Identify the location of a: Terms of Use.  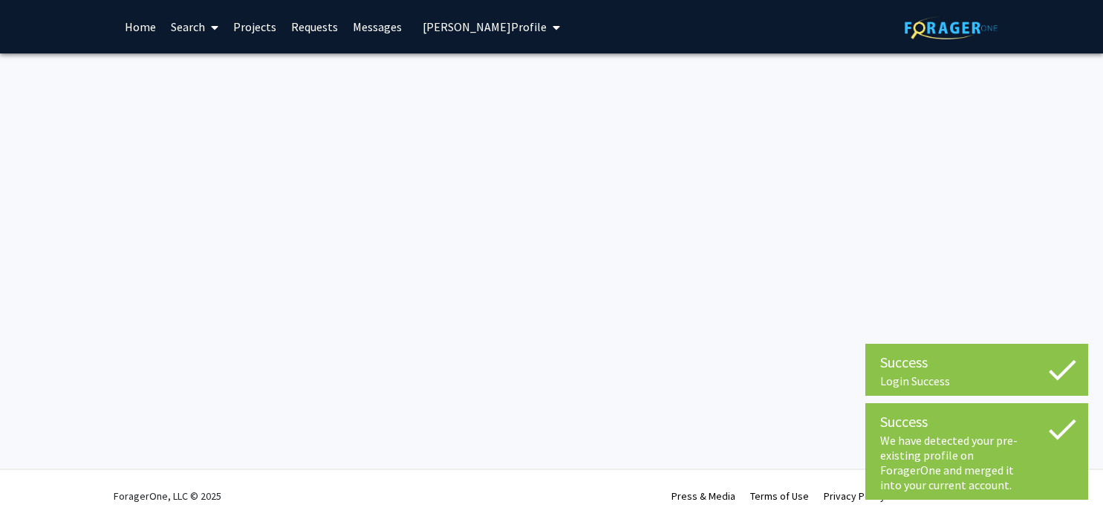
(779, 496).